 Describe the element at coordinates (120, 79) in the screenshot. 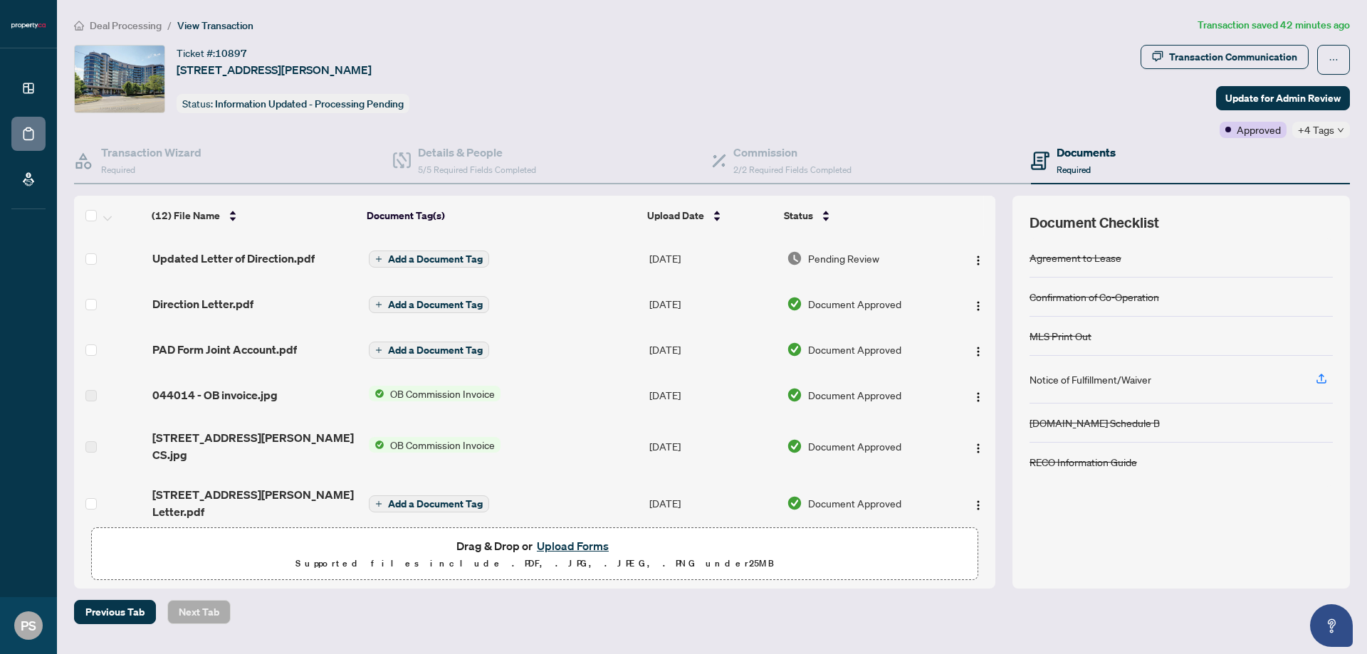

I see `img: IMG-C12330405_1.jpg` at that location.